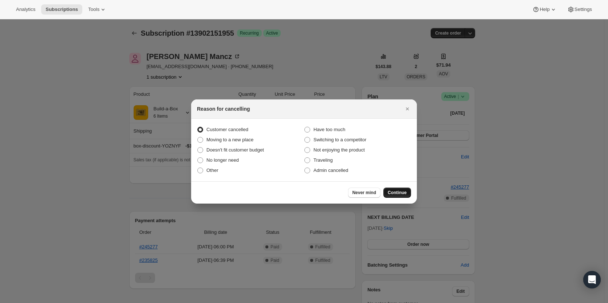 Image resolution: width=608 pixels, height=303 pixels. Describe the element at coordinates (580, 9) in the screenshot. I see `button: Settings` at that location.